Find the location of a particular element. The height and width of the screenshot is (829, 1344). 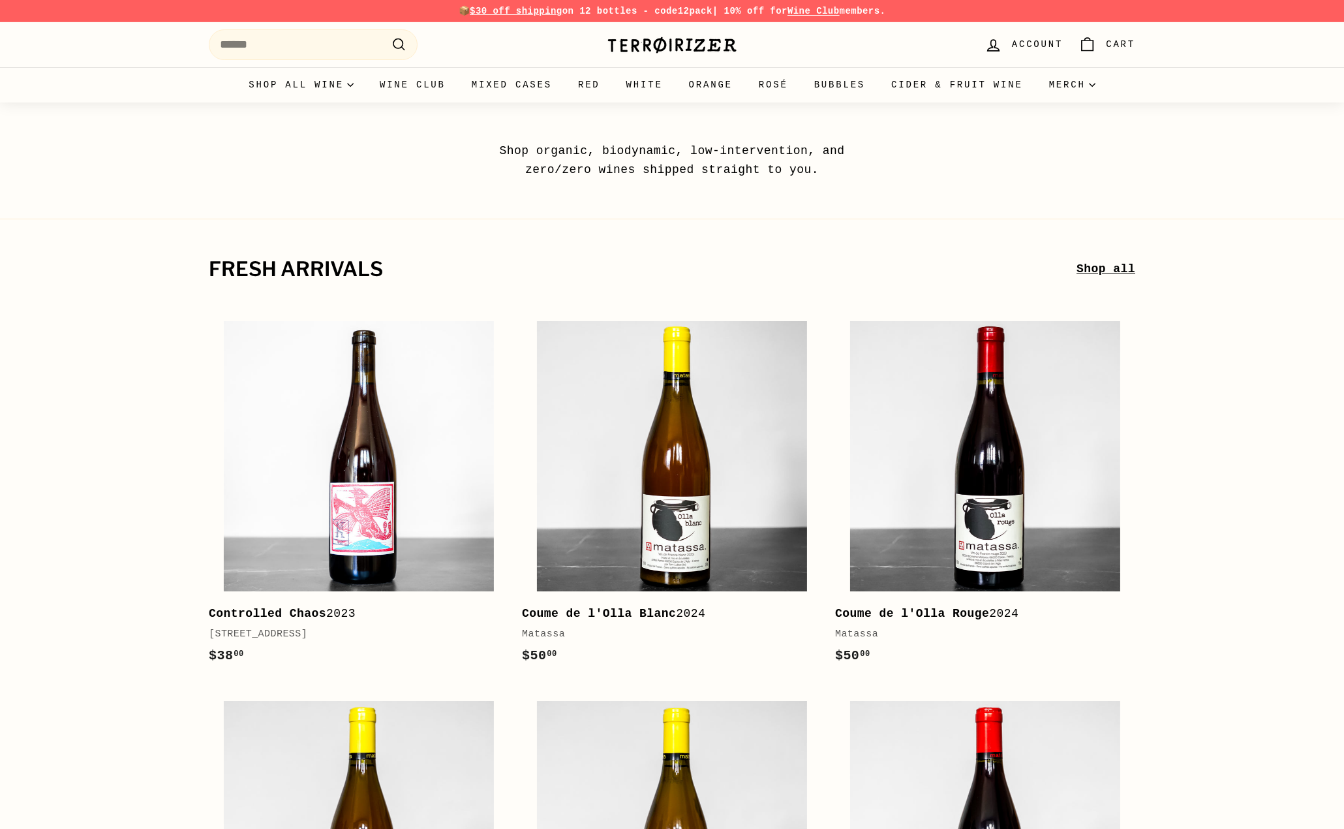

summary: Merch is located at coordinates (1072, 85).